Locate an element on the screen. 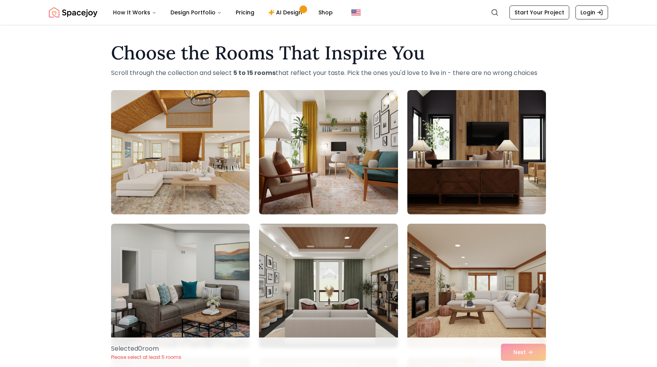 This screenshot has height=367, width=657. p: Selected 0 room is located at coordinates (146, 349).